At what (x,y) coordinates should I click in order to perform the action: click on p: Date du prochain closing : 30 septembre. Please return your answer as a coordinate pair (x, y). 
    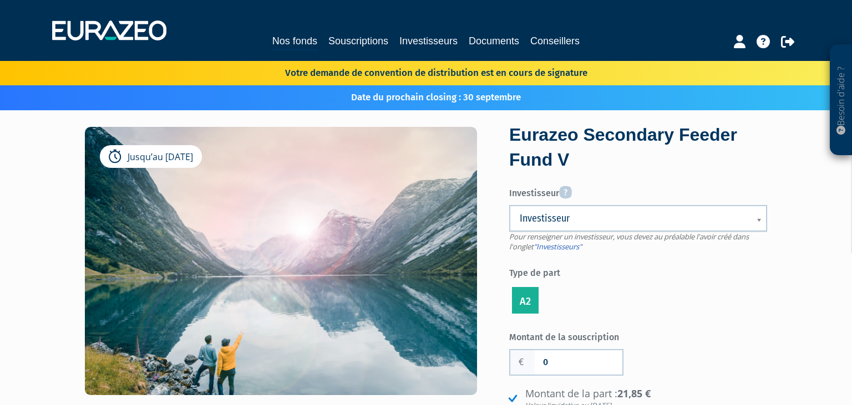
    Looking at the image, I should click on (420, 98).